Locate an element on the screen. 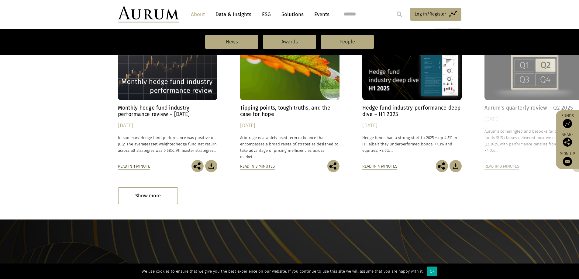 This screenshot has width=579, height=279. div: Ok is located at coordinates (432, 271).